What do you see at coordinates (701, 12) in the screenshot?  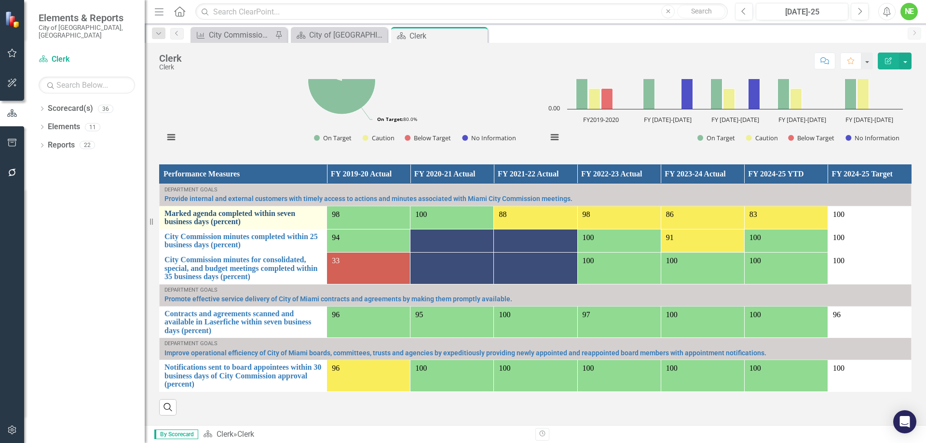 I see `button: Search` at bounding box center [701, 12].